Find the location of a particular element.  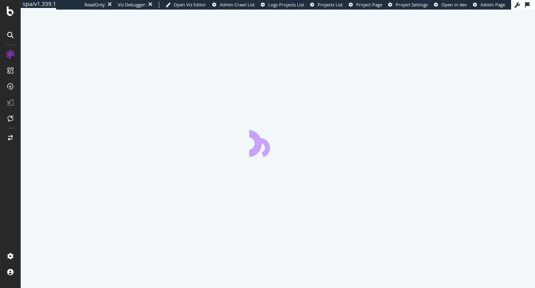

a: Projects List is located at coordinates (326, 5).